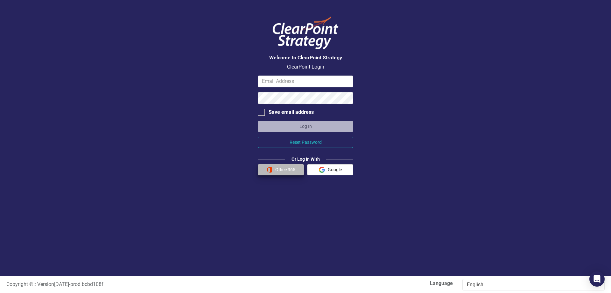  I want to click on div: Open Intercom Messenger, so click(597, 279).